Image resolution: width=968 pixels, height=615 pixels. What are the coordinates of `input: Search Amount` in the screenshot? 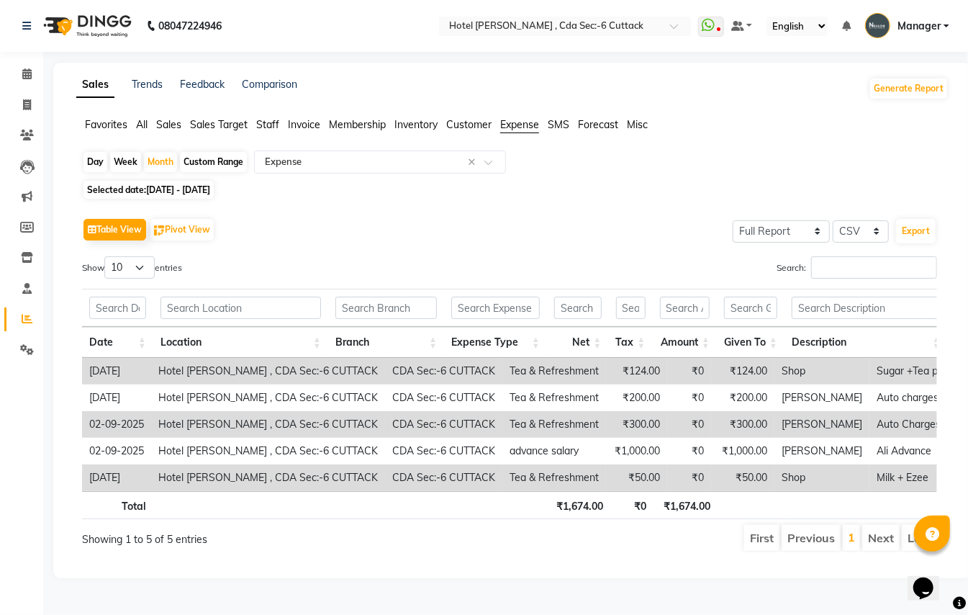 It's located at (685, 307).